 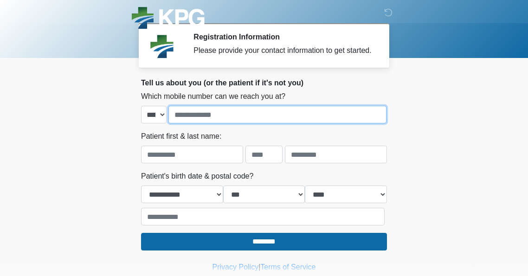 I want to click on label: Patient's birth date & postal code?, so click(x=197, y=176).